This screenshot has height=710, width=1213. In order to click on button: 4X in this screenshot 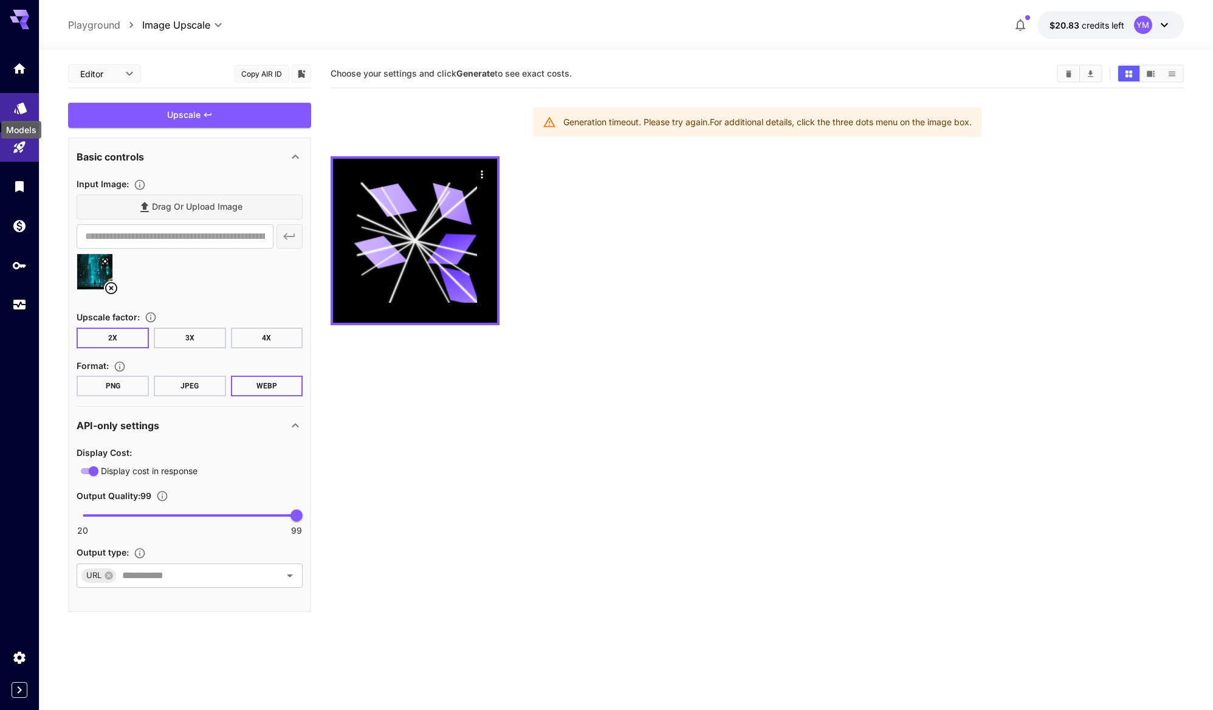, I will do `click(267, 338)`.